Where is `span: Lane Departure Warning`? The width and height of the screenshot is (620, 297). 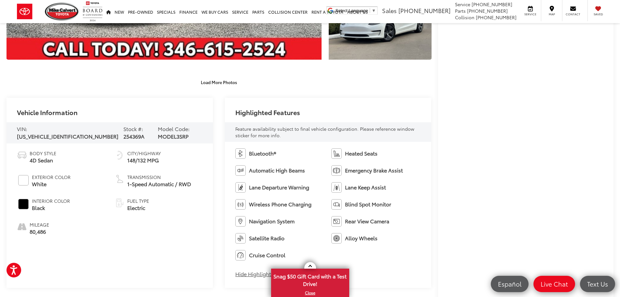
span: Lane Departure Warning is located at coordinates (279, 187).